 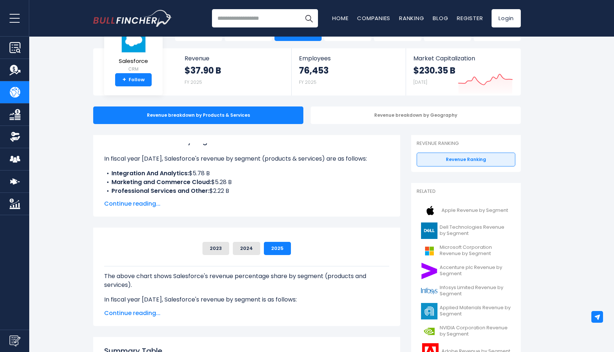 I want to click on a: Revenue $37.90 B FY 2025, so click(x=234, y=71).